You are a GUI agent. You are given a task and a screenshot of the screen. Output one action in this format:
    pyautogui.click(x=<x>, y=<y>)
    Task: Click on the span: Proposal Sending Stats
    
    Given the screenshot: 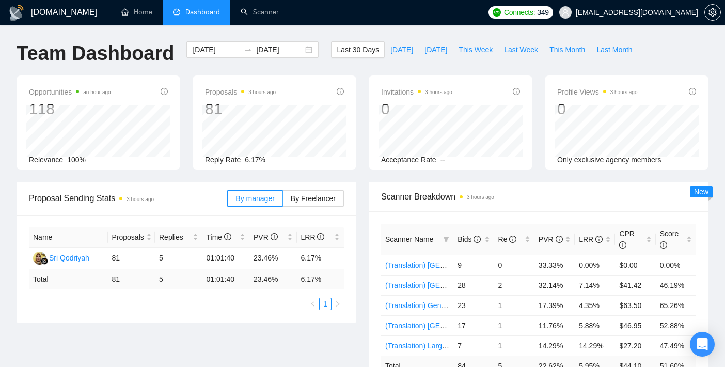 What is the action you would take?
    pyautogui.click(x=128, y=198)
    